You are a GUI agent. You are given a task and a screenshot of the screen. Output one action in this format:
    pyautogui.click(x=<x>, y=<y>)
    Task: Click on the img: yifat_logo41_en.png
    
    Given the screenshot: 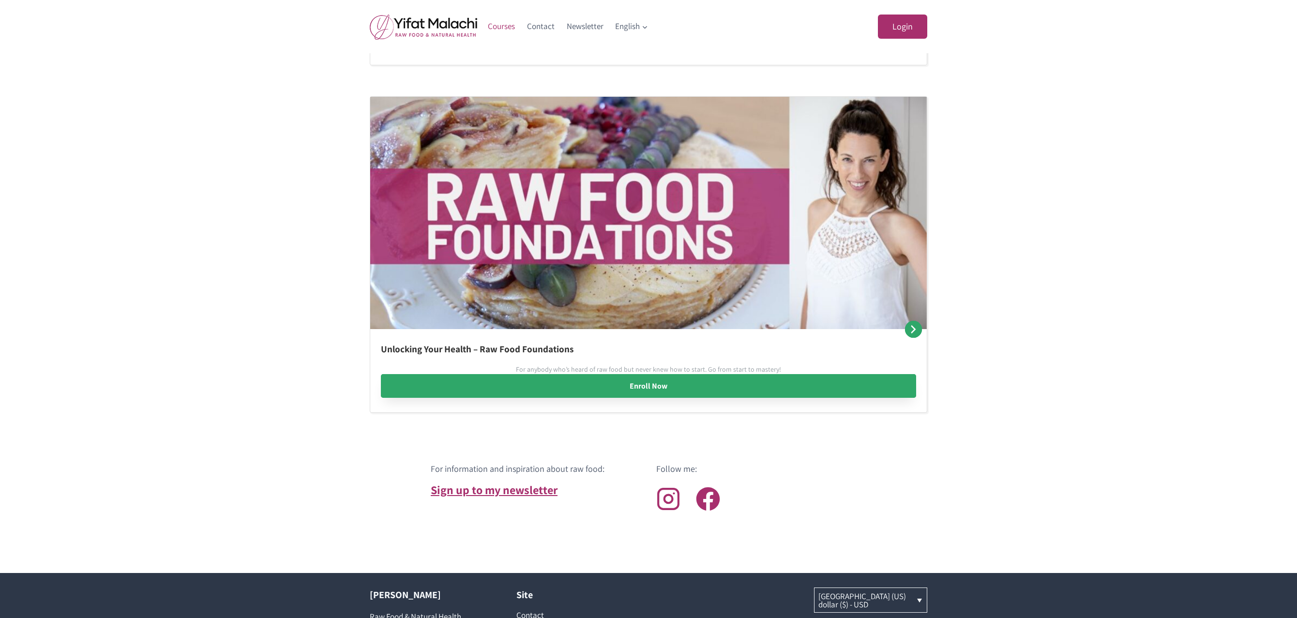 What is the action you would take?
    pyautogui.click(x=423, y=27)
    